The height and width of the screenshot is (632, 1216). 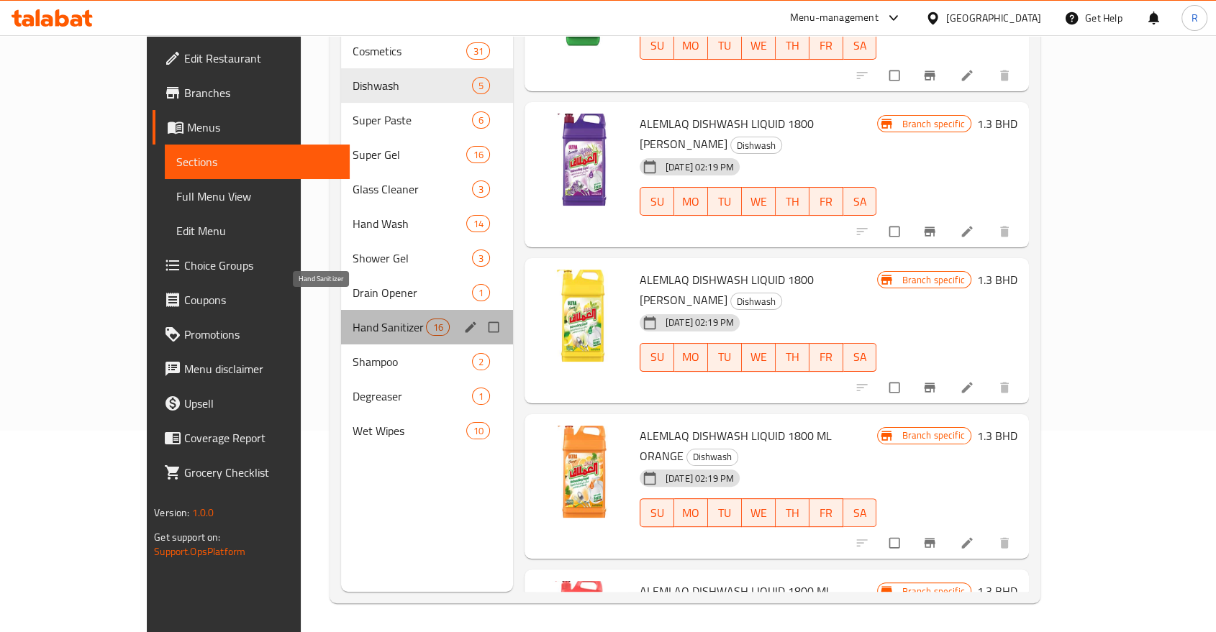 I want to click on span: Branches, so click(x=261, y=93).